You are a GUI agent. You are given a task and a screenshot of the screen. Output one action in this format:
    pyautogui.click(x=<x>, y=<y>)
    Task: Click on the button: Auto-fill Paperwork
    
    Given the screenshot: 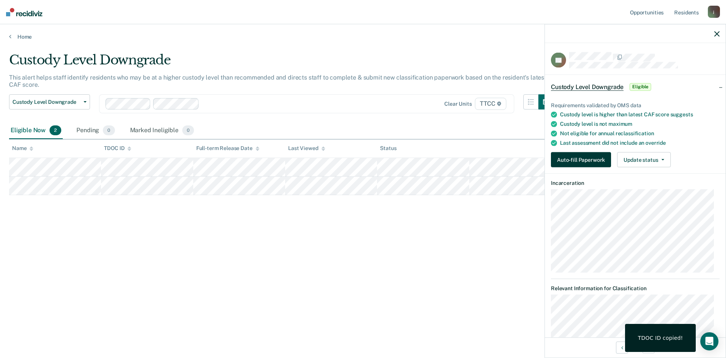 What is the action you would take?
    pyautogui.click(x=581, y=160)
    